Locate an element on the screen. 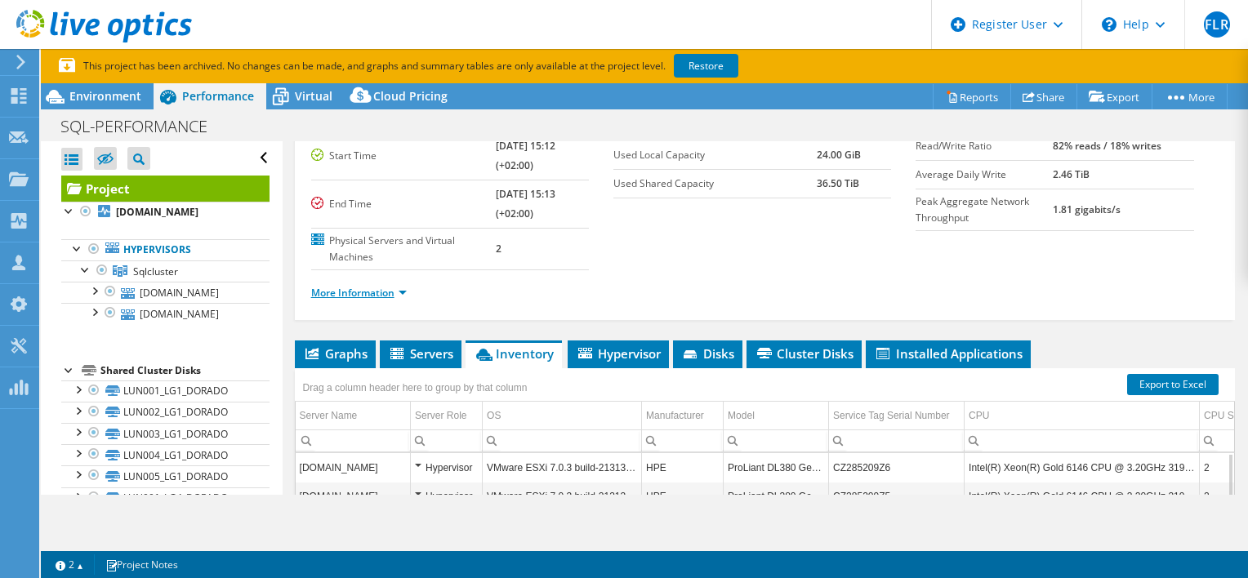  td: CPU Column is located at coordinates (1082, 416).